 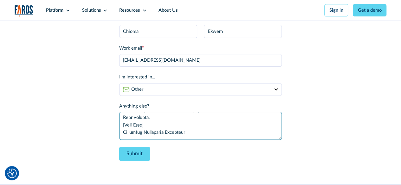 What do you see at coordinates (336, 10) in the screenshot?
I see `a: Sign in` at bounding box center [336, 10].